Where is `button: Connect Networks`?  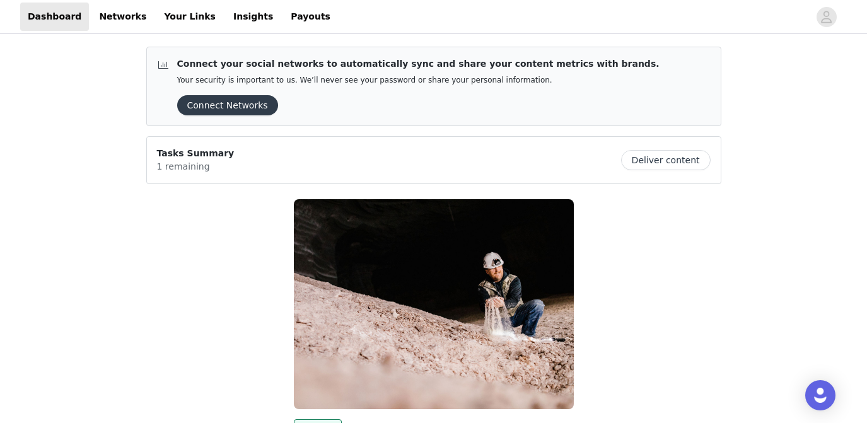 button: Connect Networks is located at coordinates (228, 105).